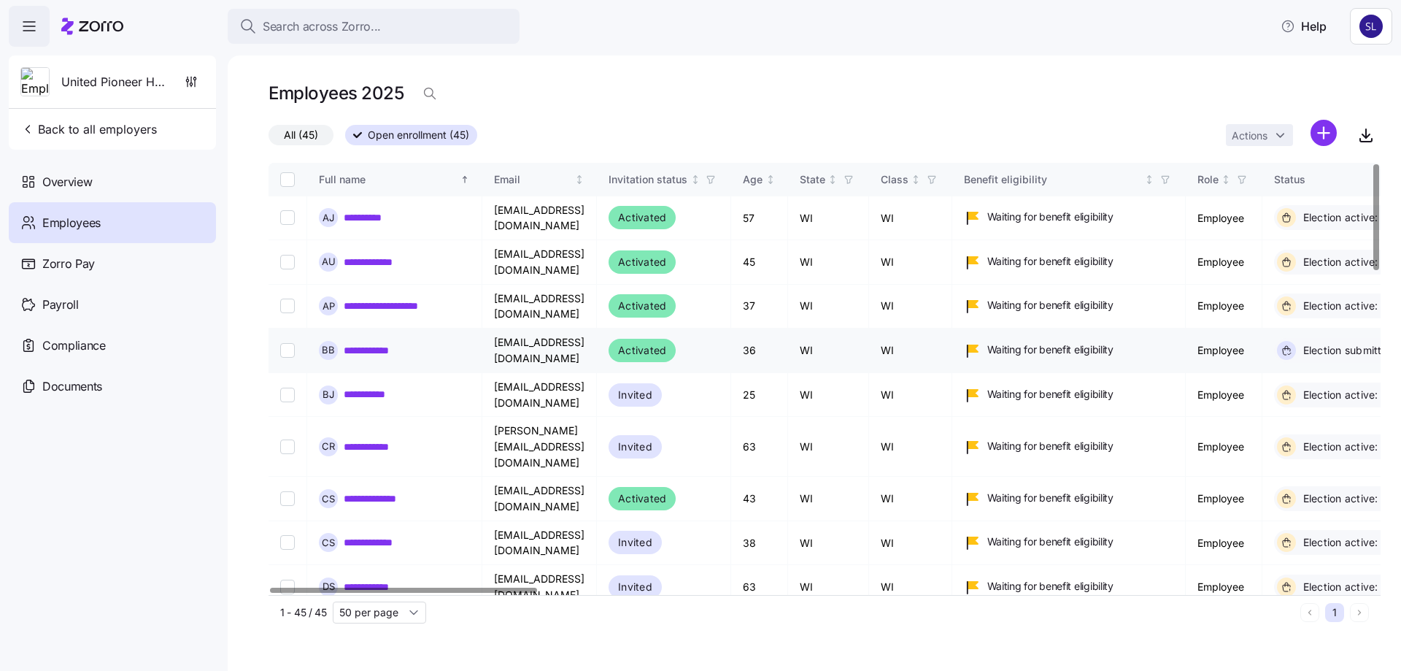 The height and width of the screenshot is (671, 1401). I want to click on input: Select record 4, so click(287, 350).